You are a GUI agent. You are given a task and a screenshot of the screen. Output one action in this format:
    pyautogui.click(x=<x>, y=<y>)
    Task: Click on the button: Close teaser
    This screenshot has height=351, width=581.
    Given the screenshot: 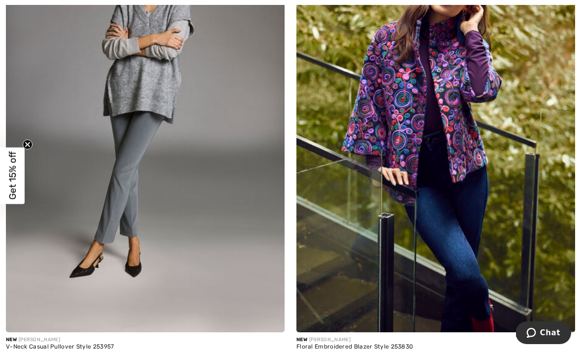 What is the action you would take?
    pyautogui.click(x=28, y=144)
    